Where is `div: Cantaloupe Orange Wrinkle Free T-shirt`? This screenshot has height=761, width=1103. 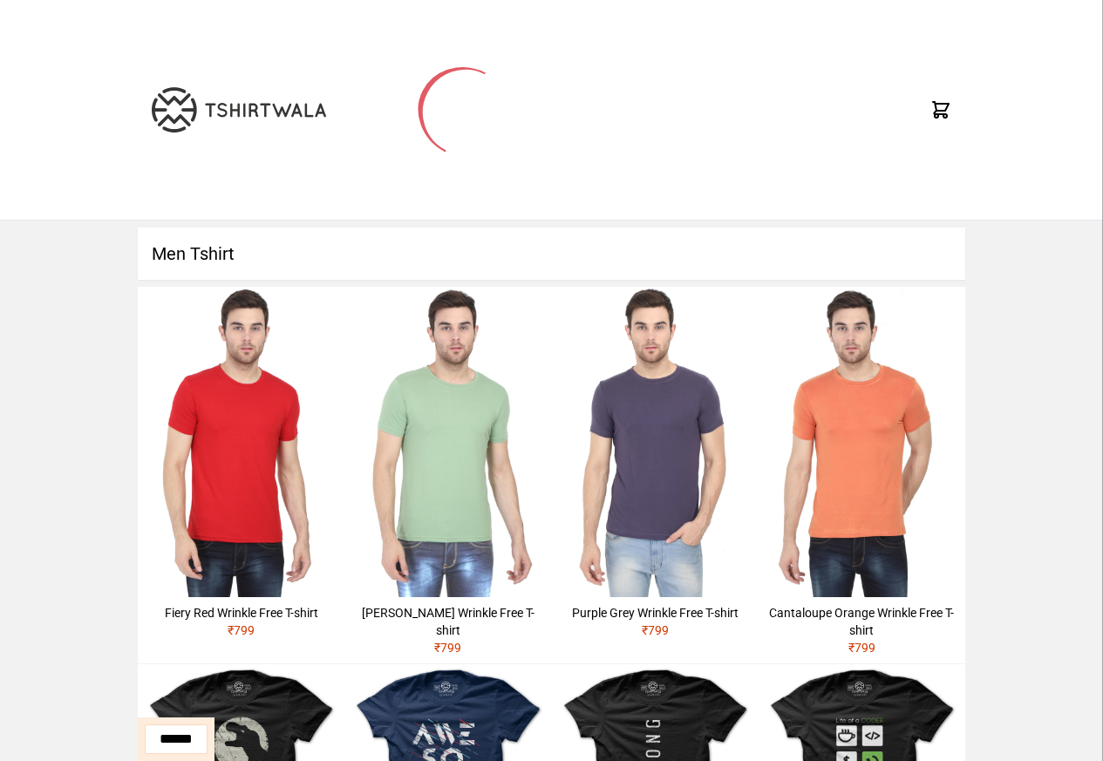 div: Cantaloupe Orange Wrinkle Free T-shirt is located at coordinates (861, 621).